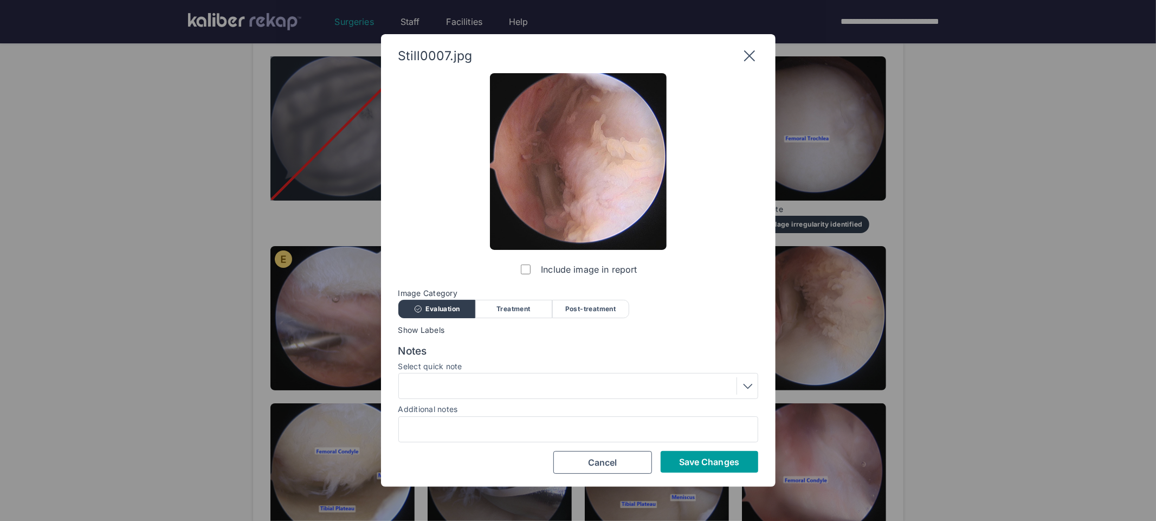  Describe the element at coordinates (526, 269) in the screenshot. I see `input: Include image in report` at that location.